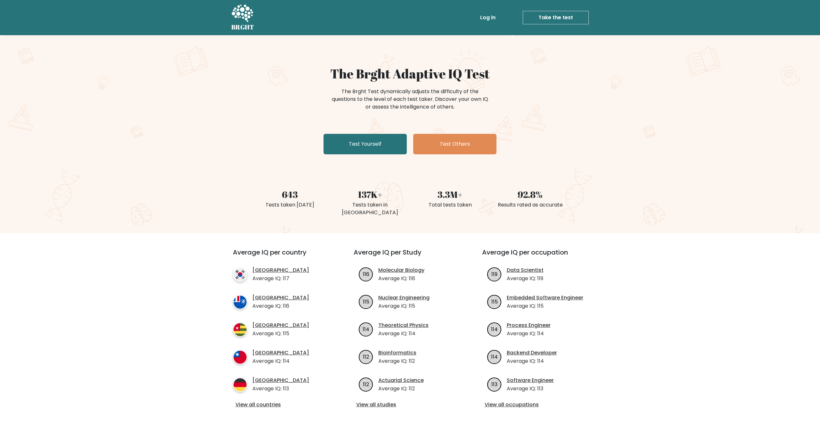 This screenshot has height=422, width=820. I want to click on div: 3.3M+, so click(450, 194).